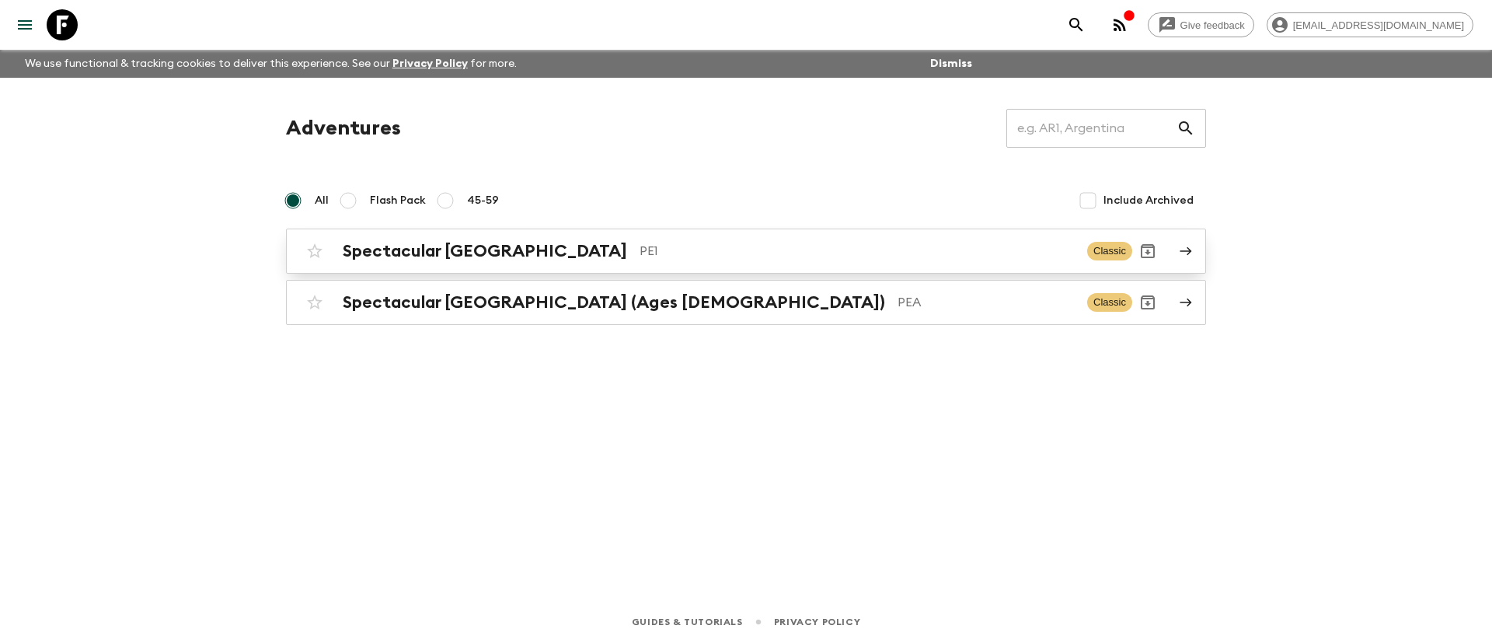 Image resolution: width=1492 pixels, height=643 pixels. I want to click on span: Include Archived, so click(1149, 201).